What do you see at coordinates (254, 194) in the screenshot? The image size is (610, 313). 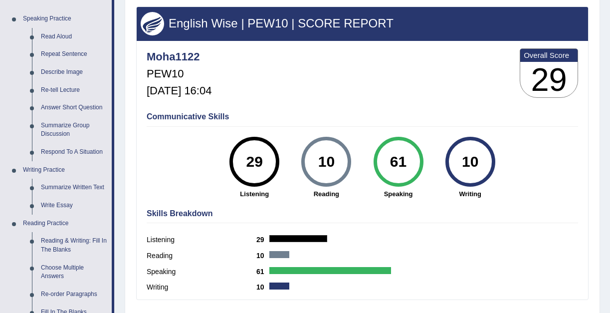 I see `strong: Listening` at bounding box center [254, 194].